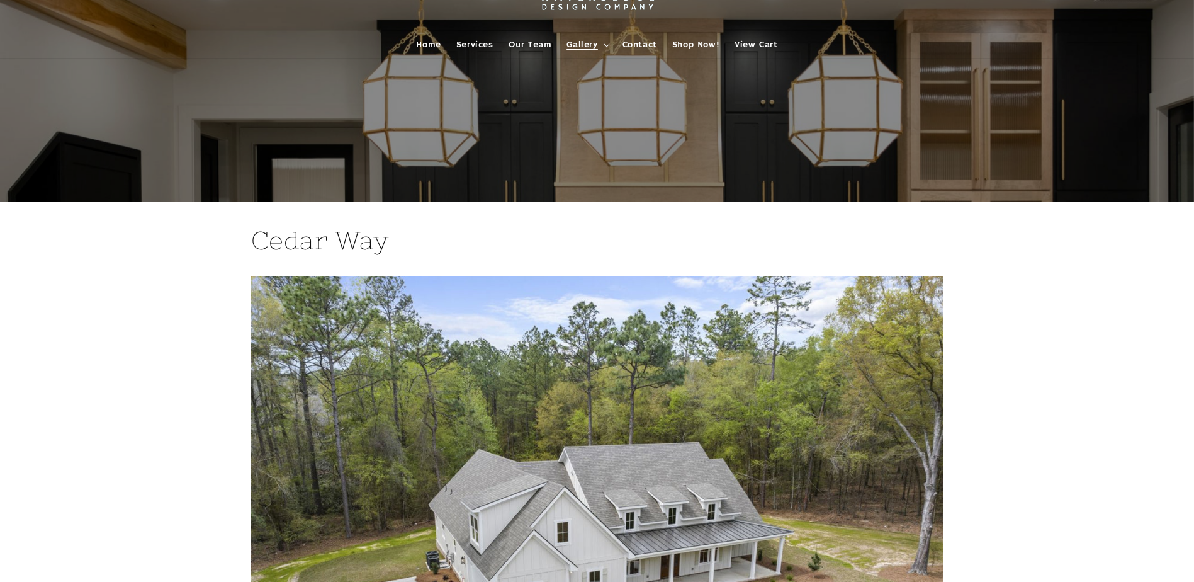 This screenshot has width=1194, height=582. I want to click on span: Gallery, so click(582, 45).